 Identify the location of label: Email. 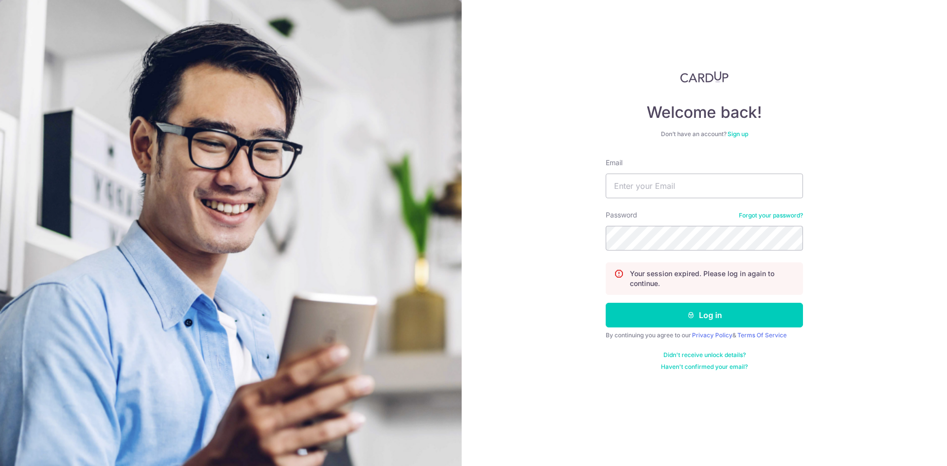
(614, 163).